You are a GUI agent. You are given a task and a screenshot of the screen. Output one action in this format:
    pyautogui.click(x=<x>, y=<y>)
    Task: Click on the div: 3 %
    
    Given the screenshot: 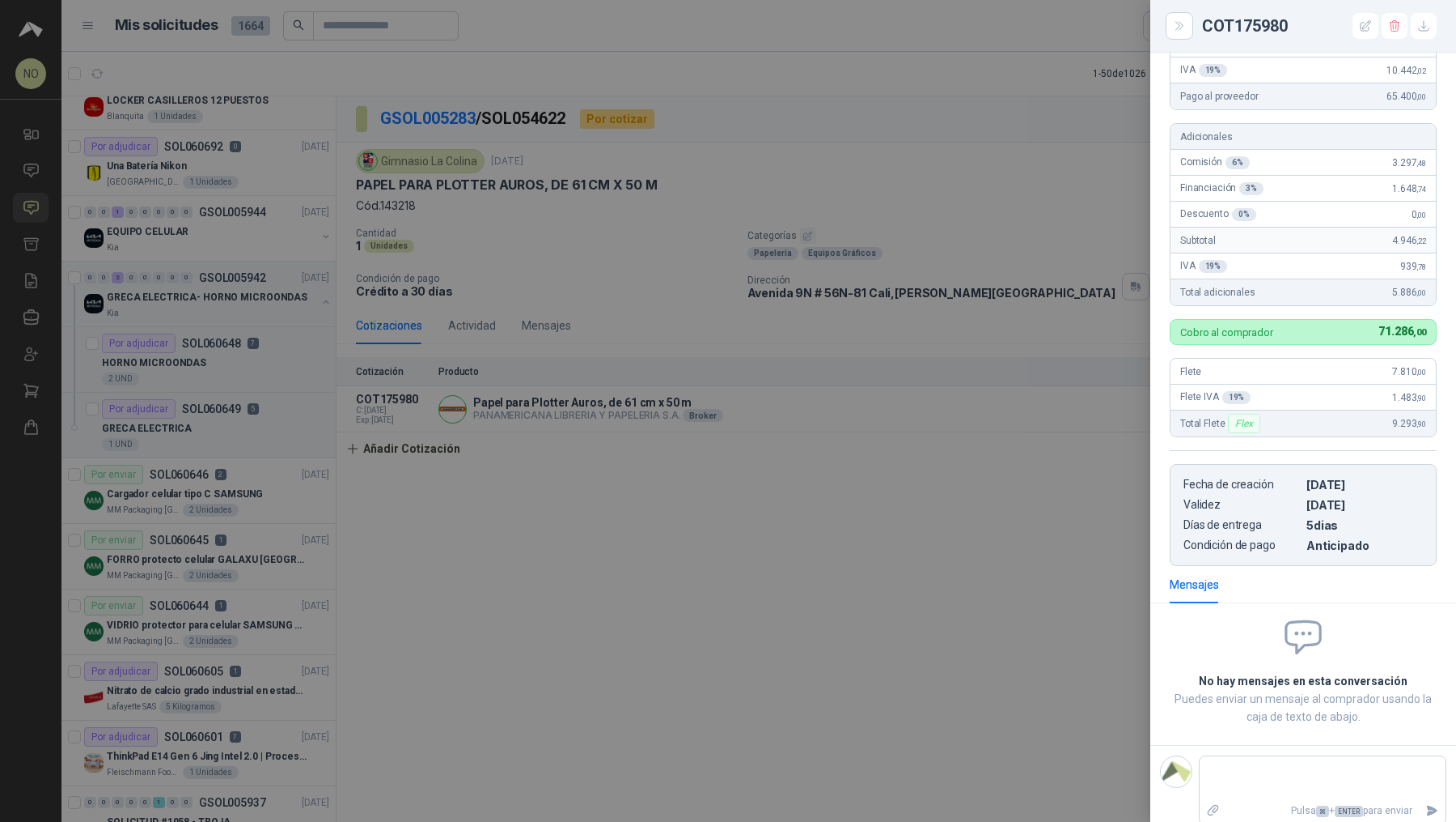 What is the action you would take?
    pyautogui.click(x=1251, y=188)
    